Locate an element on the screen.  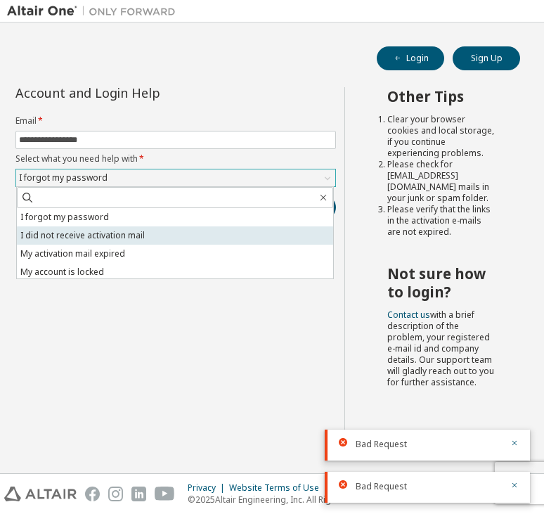
button: Sign Up is located at coordinates (486, 58).